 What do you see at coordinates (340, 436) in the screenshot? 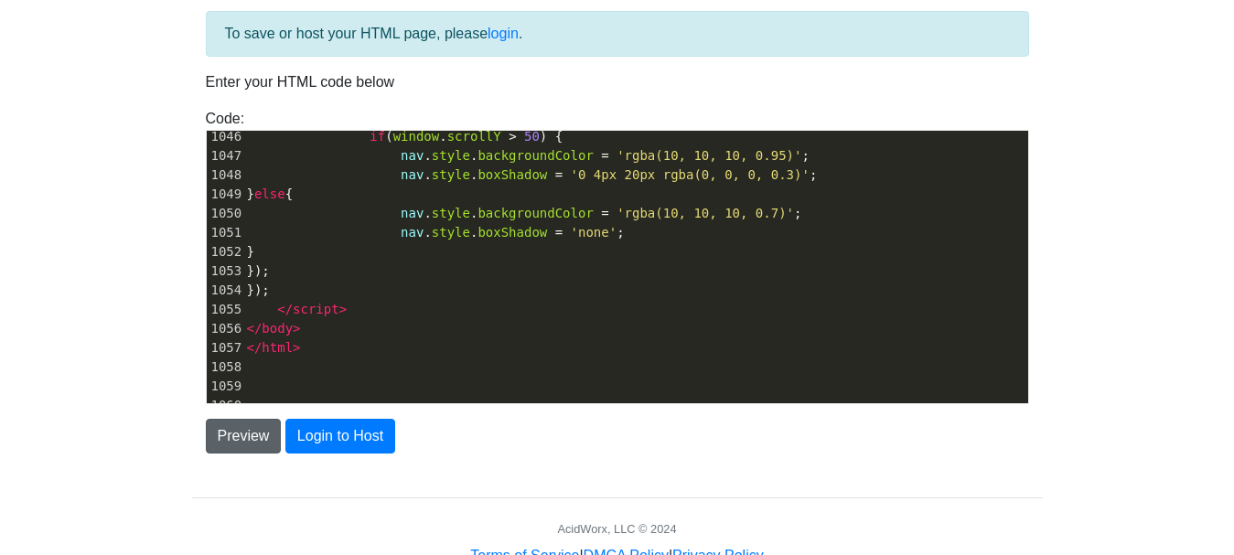
I see `button: Login to Host` at bounding box center [340, 436].